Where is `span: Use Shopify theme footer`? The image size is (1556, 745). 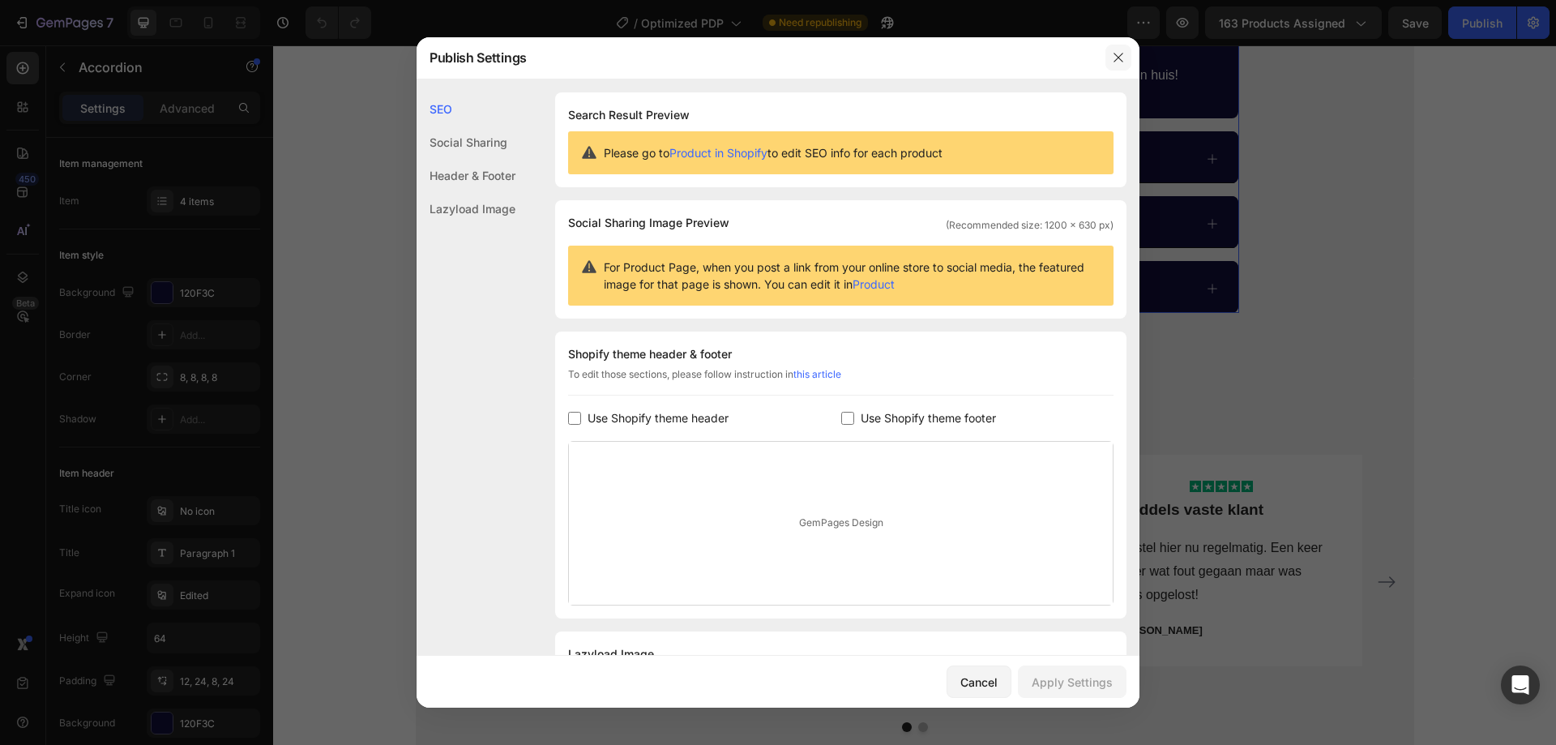 span: Use Shopify theme footer is located at coordinates (928, 418).